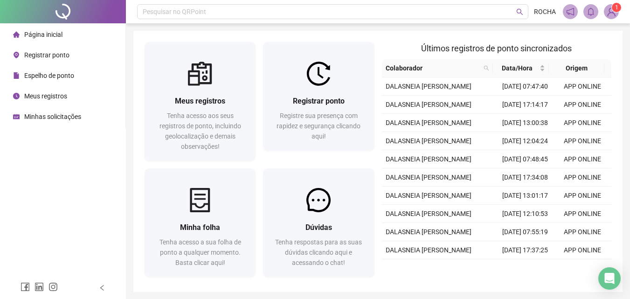 Image resolution: width=630 pixels, height=299 pixels. I want to click on span: Tenha acesso aos seus registros de ponto, incluindo geolocalização e demais observações!, so click(200, 131).